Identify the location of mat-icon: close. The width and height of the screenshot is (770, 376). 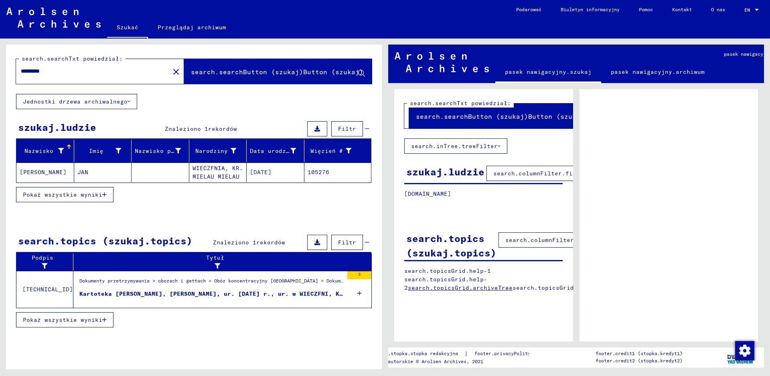
(176, 72).